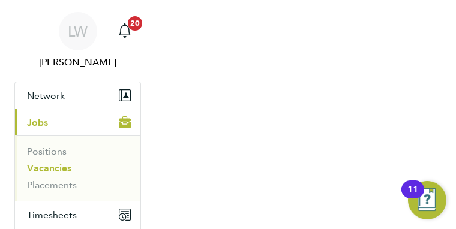  I want to click on span: Network, so click(46, 95).